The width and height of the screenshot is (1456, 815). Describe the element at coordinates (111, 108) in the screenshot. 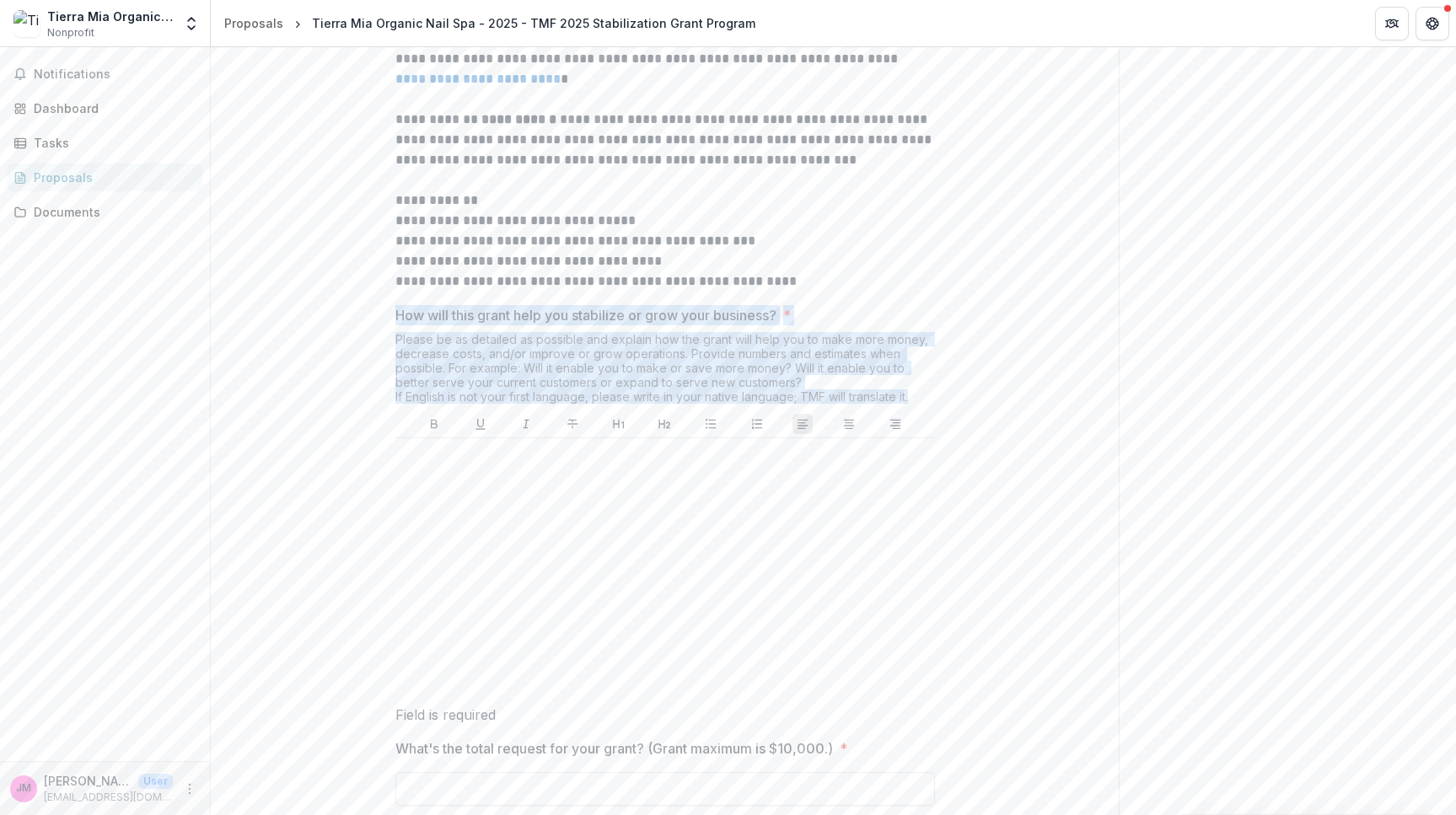

I see `div: Dashboard` at that location.